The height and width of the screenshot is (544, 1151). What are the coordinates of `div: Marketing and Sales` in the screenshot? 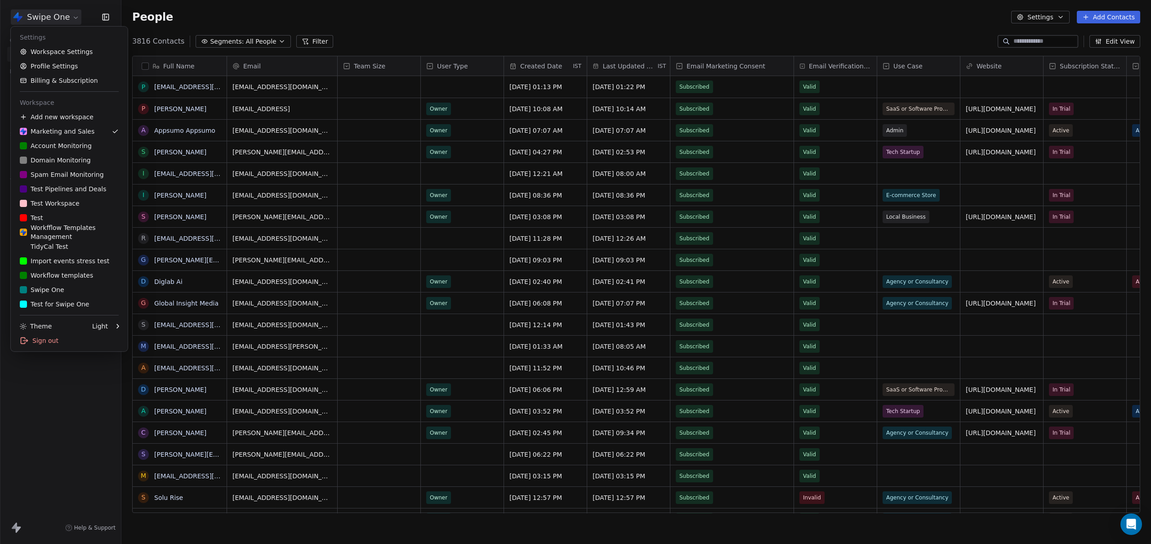 It's located at (57, 131).